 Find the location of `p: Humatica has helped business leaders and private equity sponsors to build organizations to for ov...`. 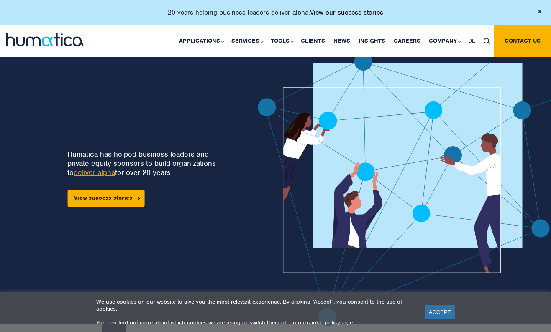

p: Humatica has helped business leaders and private equity sponsors to build organizations to for ov... is located at coordinates (148, 163).